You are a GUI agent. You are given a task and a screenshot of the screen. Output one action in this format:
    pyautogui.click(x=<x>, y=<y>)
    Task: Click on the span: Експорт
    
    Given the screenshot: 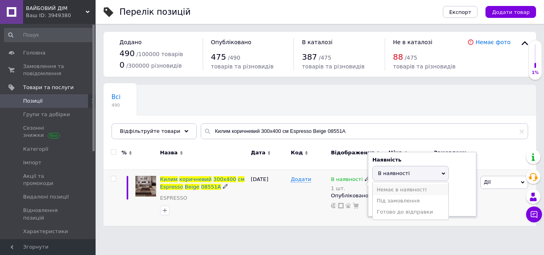 What is the action you would take?
    pyautogui.click(x=461, y=12)
    